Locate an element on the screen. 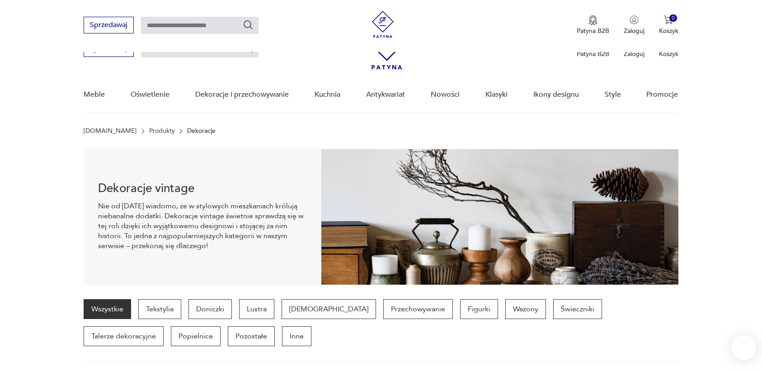 This screenshot has height=371, width=762. a: Produkty is located at coordinates (162, 131).